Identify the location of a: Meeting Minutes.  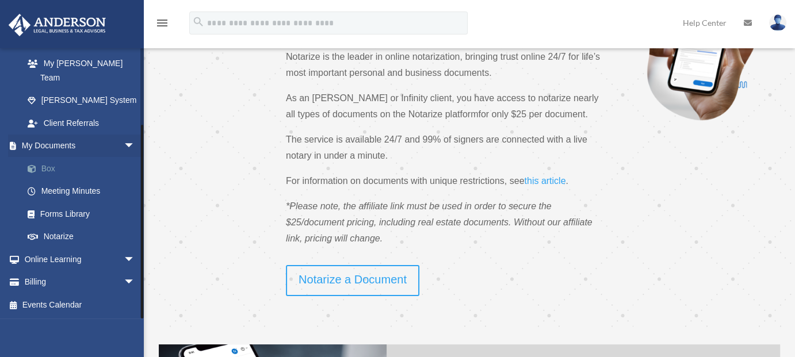
(84, 191).